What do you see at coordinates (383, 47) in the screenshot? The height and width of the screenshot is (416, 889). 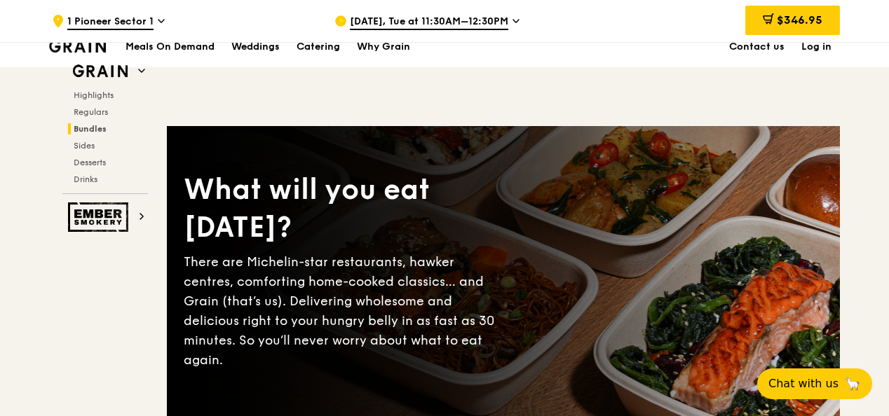 I see `div: Why Grain` at bounding box center [383, 47].